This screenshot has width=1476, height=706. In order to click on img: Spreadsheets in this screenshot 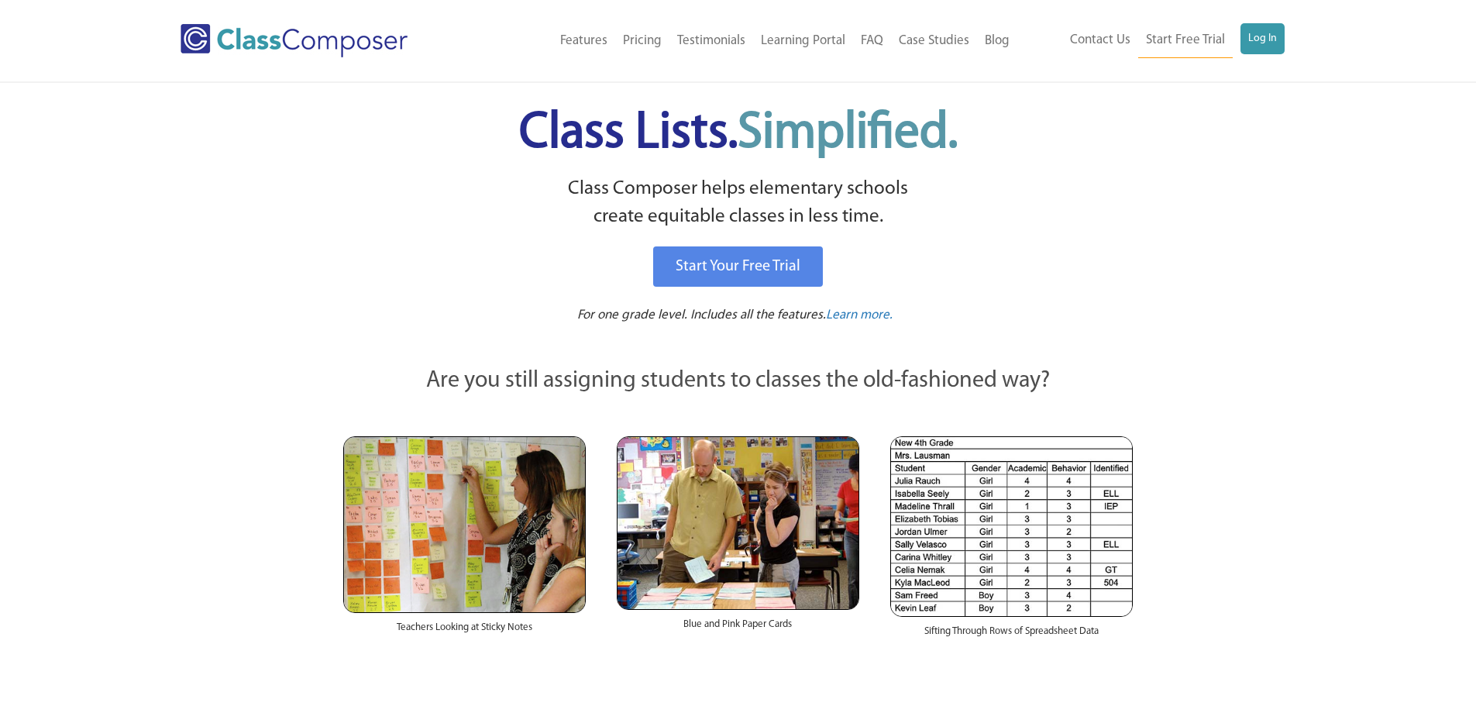, I will do `click(1011, 526)`.